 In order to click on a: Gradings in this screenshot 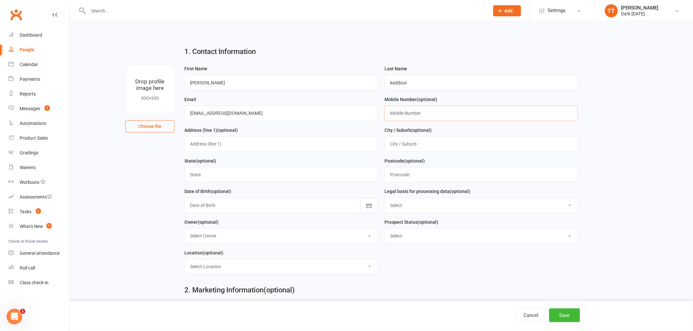, I will do `click(39, 153)`.